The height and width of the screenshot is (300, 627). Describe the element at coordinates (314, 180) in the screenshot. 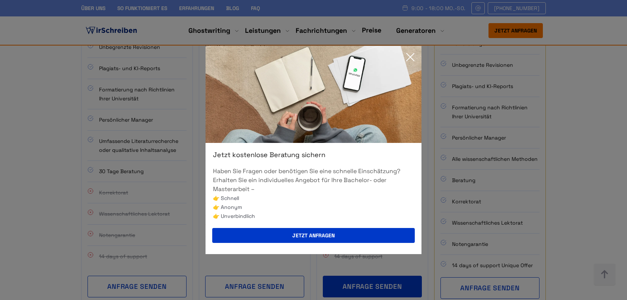

I see `p: Haben Sie Fragen oder benötigen Sie eine schnelle Einschätzung? Erhalten Sie ein individuelles An...` at that location.